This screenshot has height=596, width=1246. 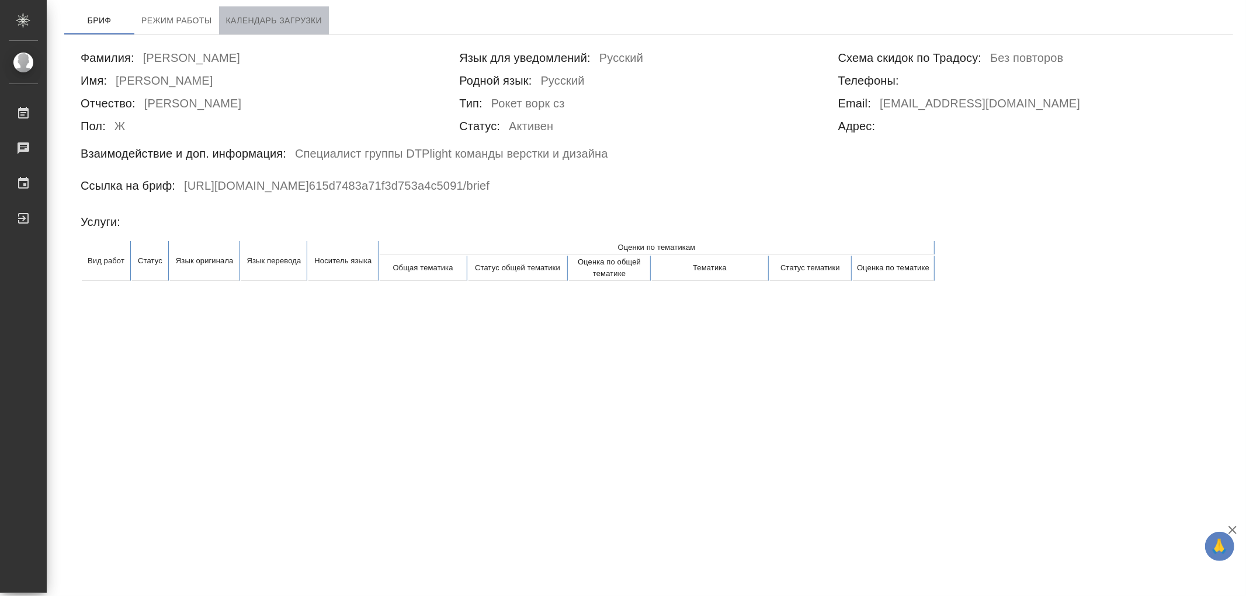 What do you see at coordinates (99, 20) in the screenshot?
I see `span: Бриф` at bounding box center [99, 20].